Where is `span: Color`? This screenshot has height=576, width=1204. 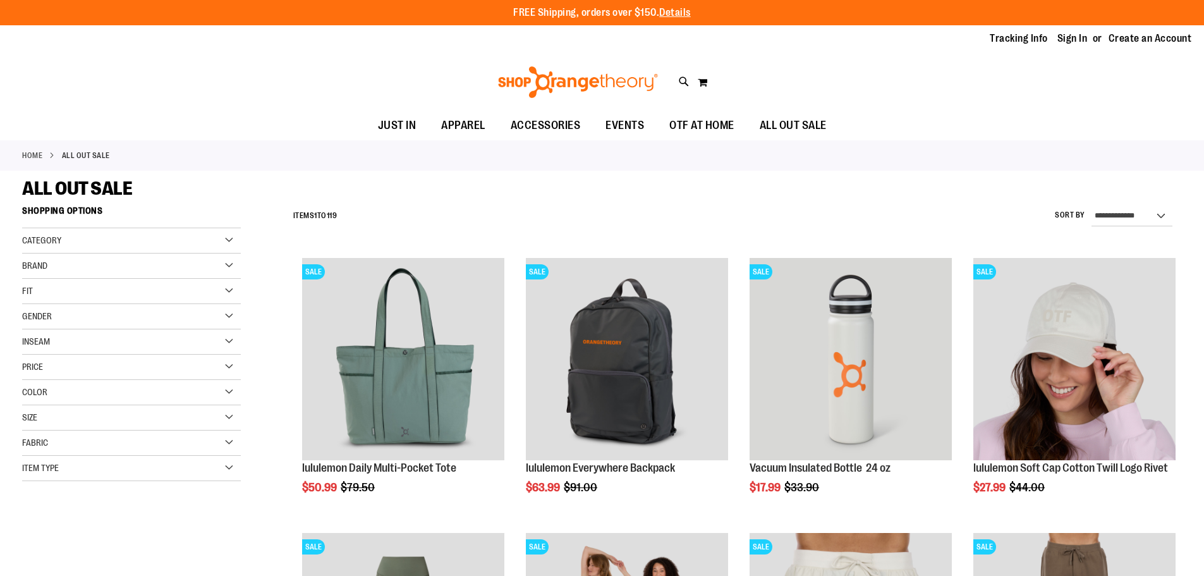 span: Color is located at coordinates (35, 392).